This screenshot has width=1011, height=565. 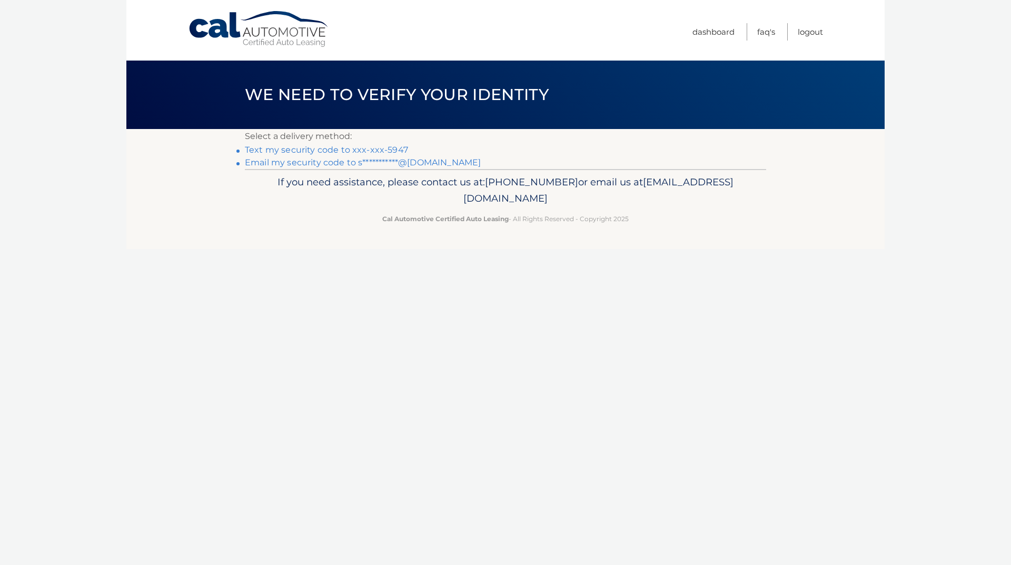 What do you see at coordinates (713, 32) in the screenshot?
I see `a: Dashboard` at bounding box center [713, 32].